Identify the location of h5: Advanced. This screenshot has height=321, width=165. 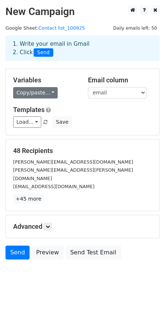
(83, 226).